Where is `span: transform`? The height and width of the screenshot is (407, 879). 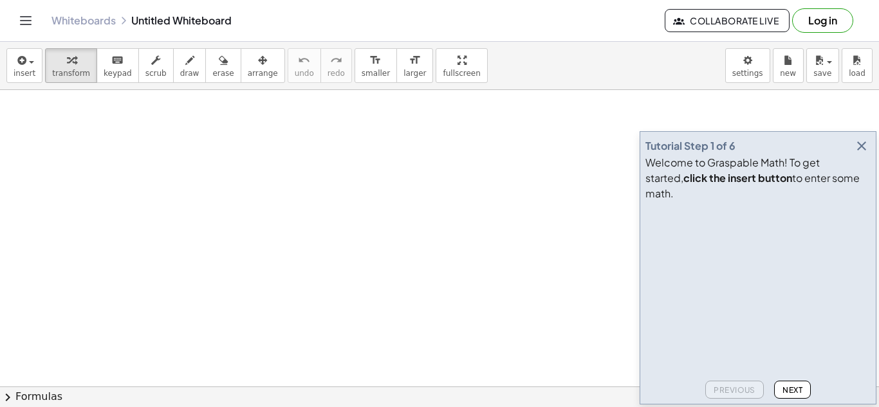
span: transform is located at coordinates (71, 73).